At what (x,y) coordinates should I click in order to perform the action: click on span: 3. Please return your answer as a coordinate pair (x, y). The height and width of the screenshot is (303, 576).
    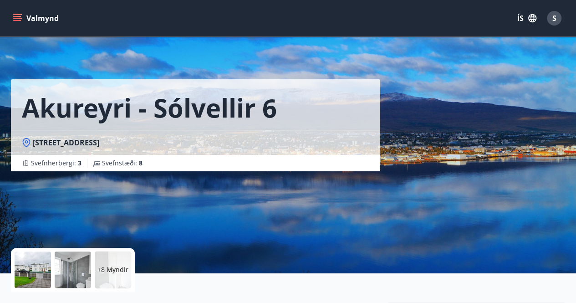
    Looking at the image, I should click on (80, 163).